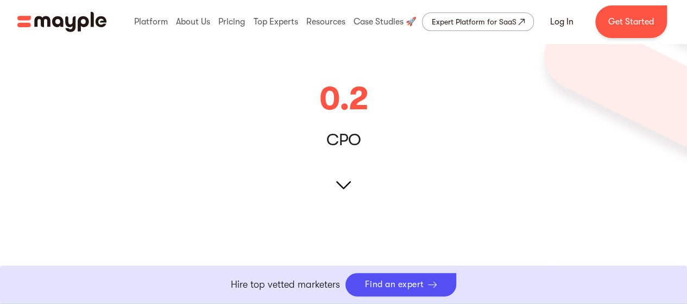 This screenshot has width=687, height=304. What do you see at coordinates (344, 140) in the screenshot?
I see `div: CPO` at bounding box center [344, 140].